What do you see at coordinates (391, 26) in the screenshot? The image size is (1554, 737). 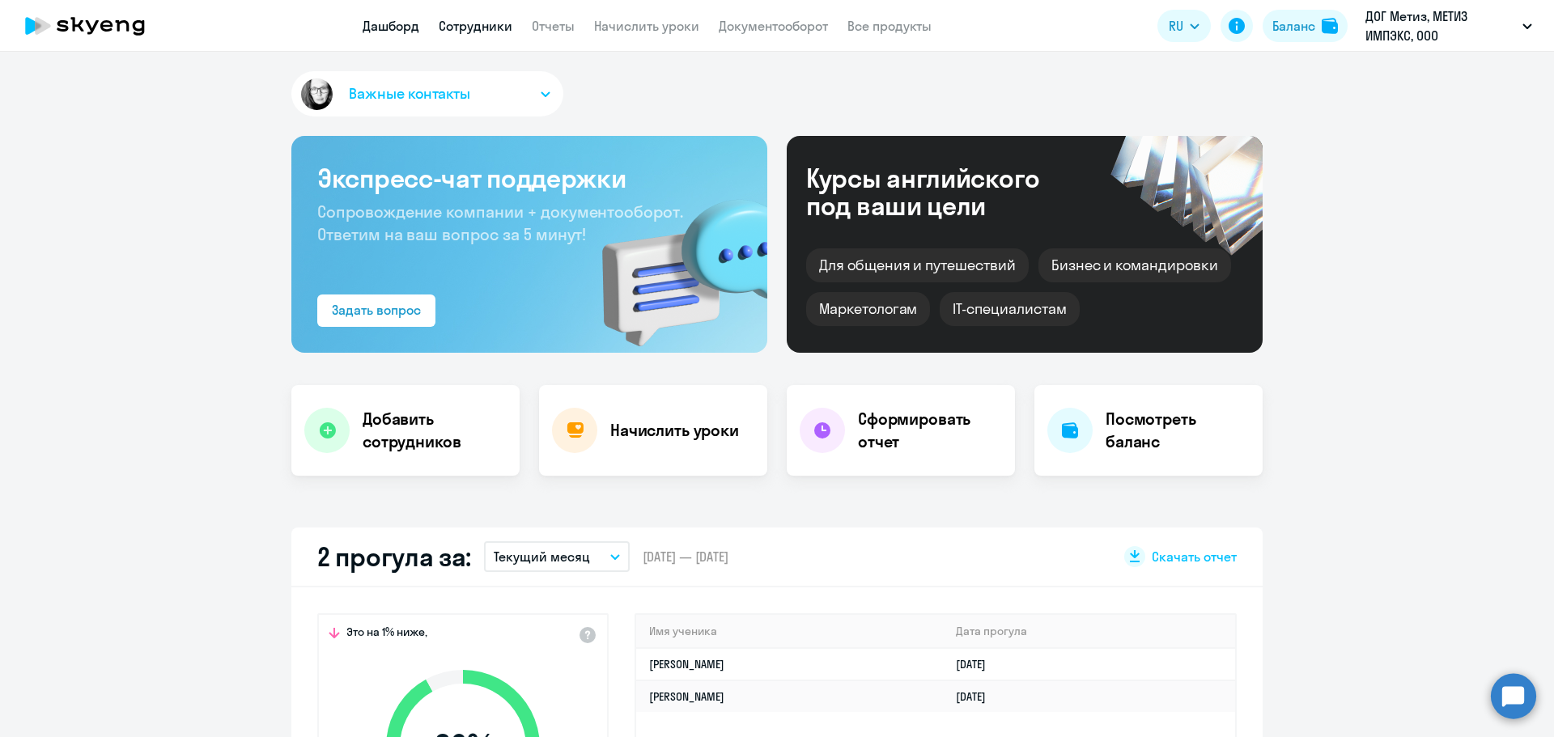 I see `a: Дашборд` at bounding box center [391, 26].